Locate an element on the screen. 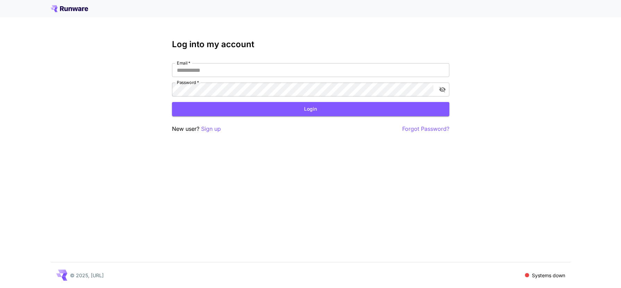  label: Email is located at coordinates (183, 63).